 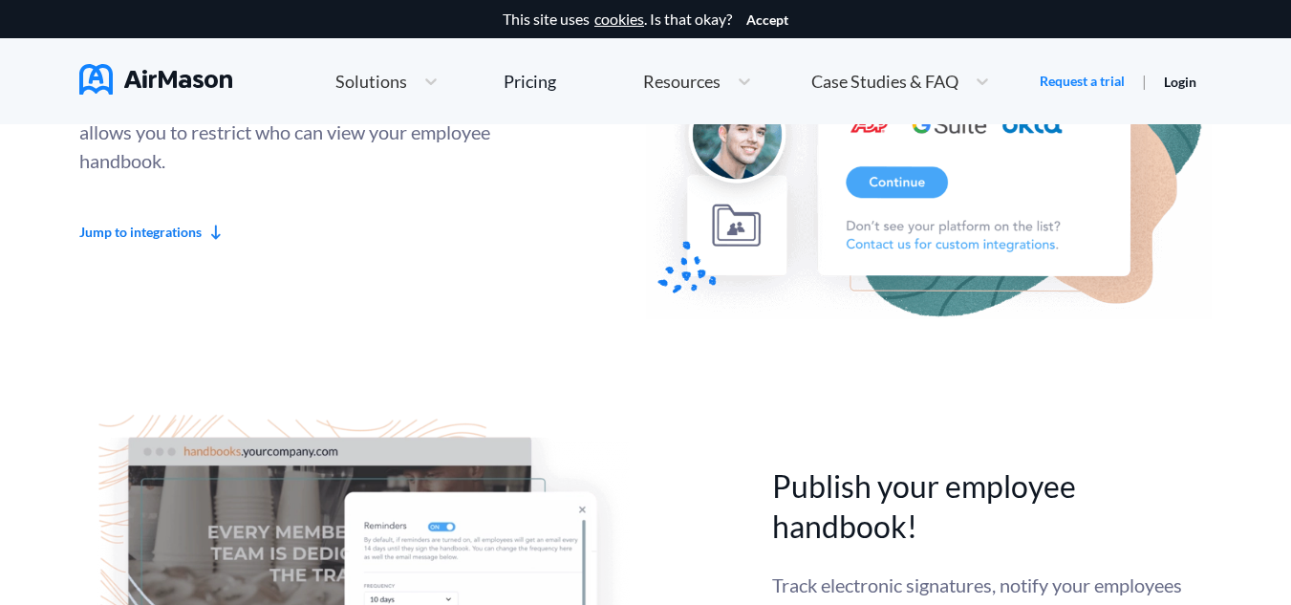 I want to click on a: Jump to integrations, so click(x=299, y=232).